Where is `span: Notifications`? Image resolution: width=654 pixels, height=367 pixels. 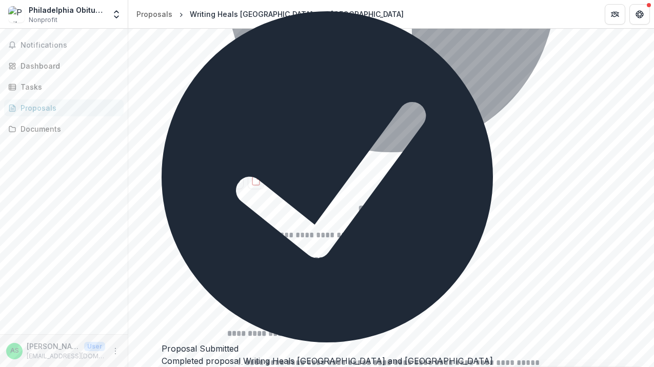
span: Notifications is located at coordinates (70, 45).